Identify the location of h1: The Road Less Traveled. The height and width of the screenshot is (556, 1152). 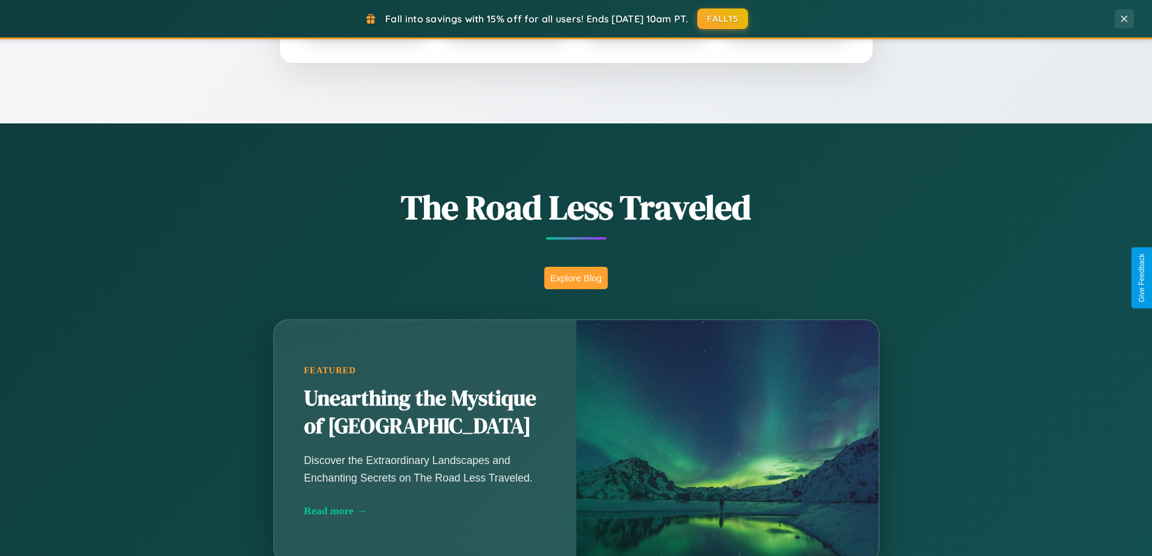
(576, 207).